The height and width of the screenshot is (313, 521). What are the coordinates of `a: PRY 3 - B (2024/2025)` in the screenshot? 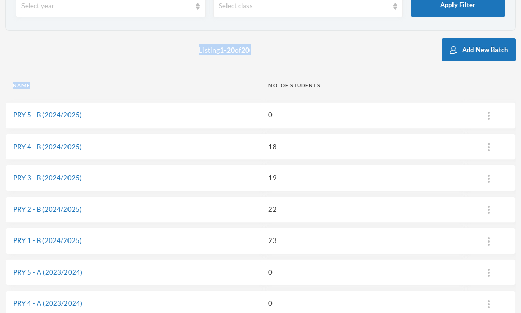 It's located at (48, 178).